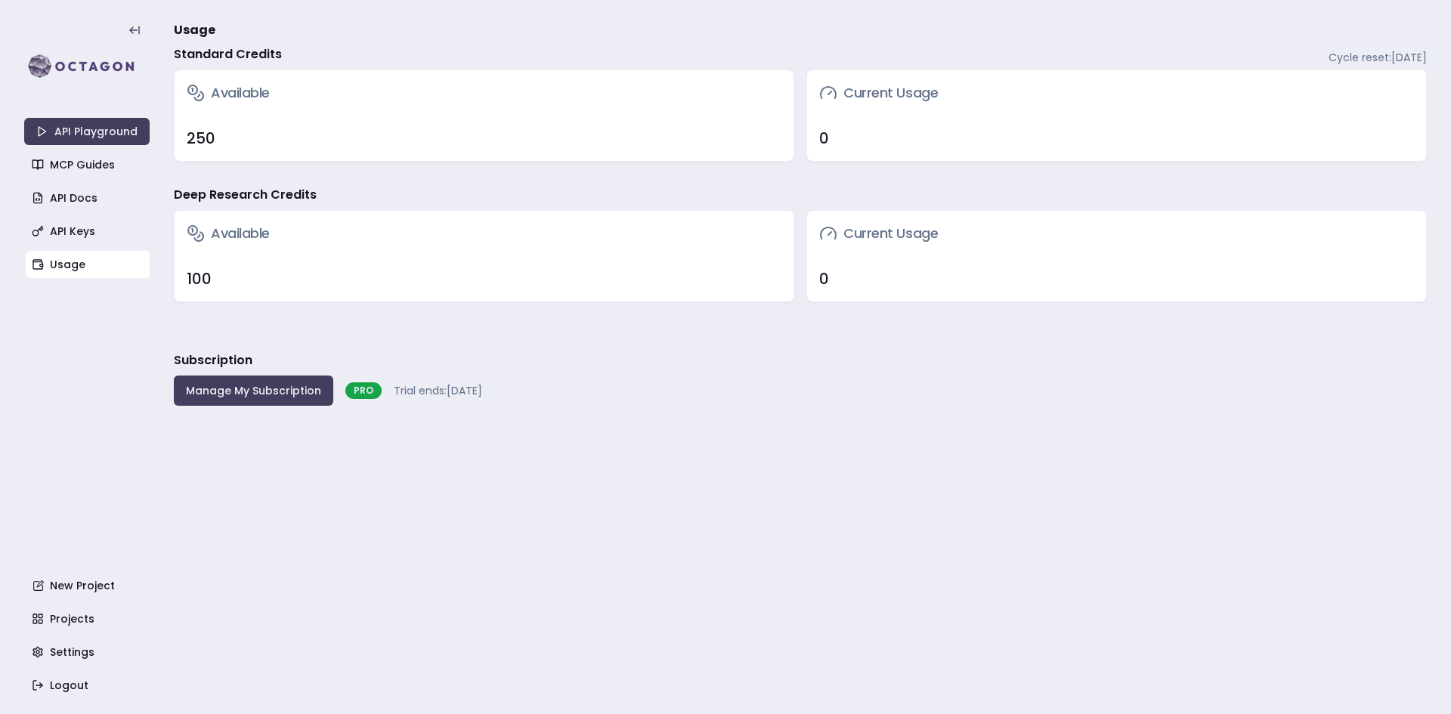 This screenshot has height=714, width=1451. I want to click on a: Logout, so click(88, 686).